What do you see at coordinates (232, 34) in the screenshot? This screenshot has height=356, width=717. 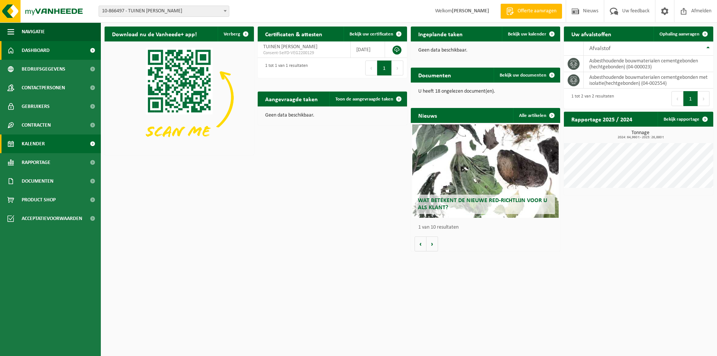 I see `span: Verberg` at bounding box center [232, 34].